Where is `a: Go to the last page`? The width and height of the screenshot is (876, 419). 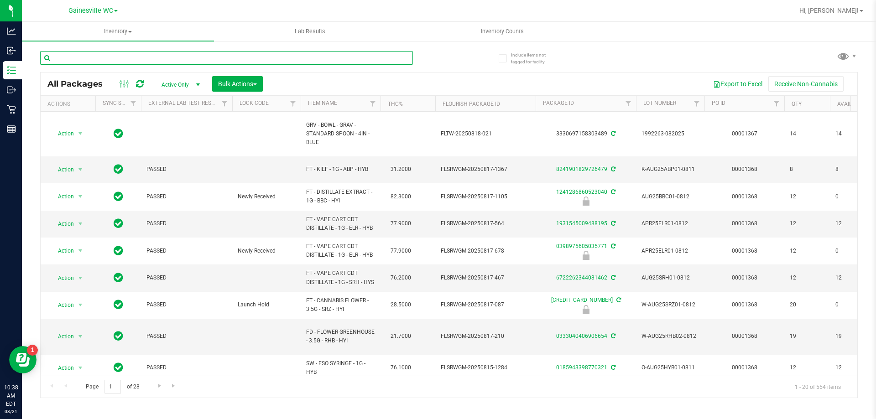
a: Go to the last page is located at coordinates (174, 386).